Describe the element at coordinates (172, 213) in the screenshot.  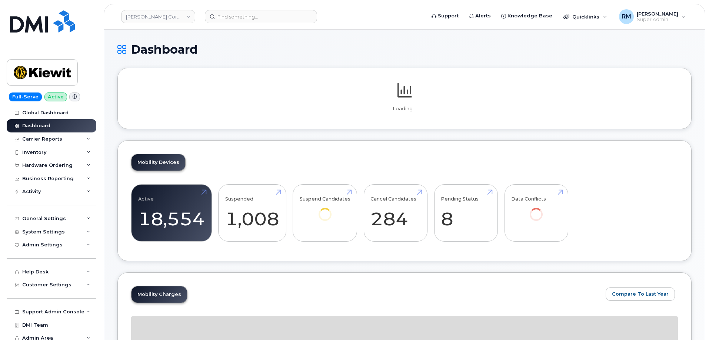
I see `a: Active 18,554` at that location.